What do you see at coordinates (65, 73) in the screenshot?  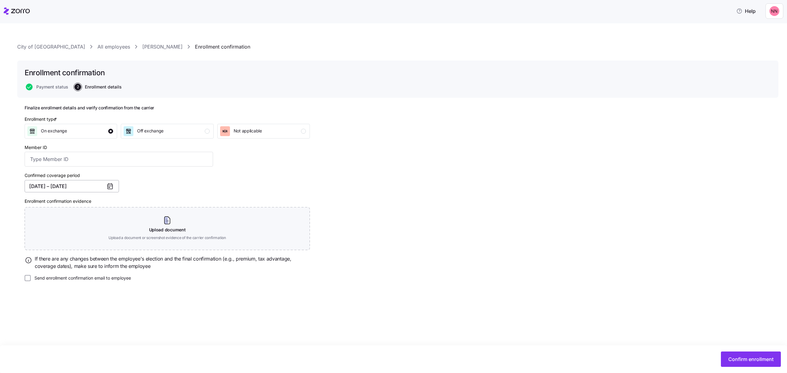 I see `h1: Enrollment confirmation` at bounding box center [65, 73].